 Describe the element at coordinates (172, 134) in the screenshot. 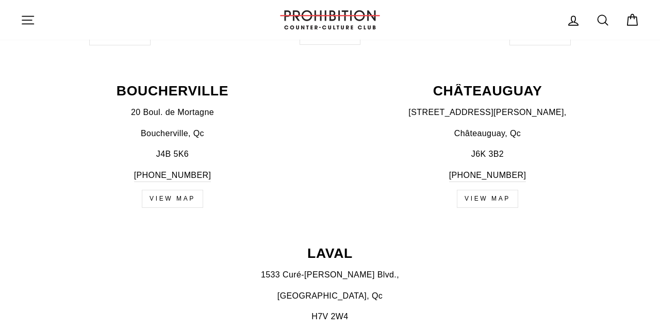

I see `p: Boucherville, Qc` at that location.